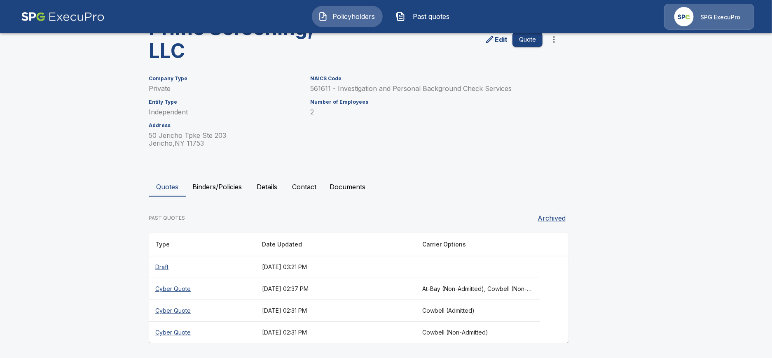 The width and height of the screenshot is (772, 358). What do you see at coordinates (709, 16) in the screenshot?
I see `a: Agency IconSPG ExecuPro` at bounding box center [709, 16].